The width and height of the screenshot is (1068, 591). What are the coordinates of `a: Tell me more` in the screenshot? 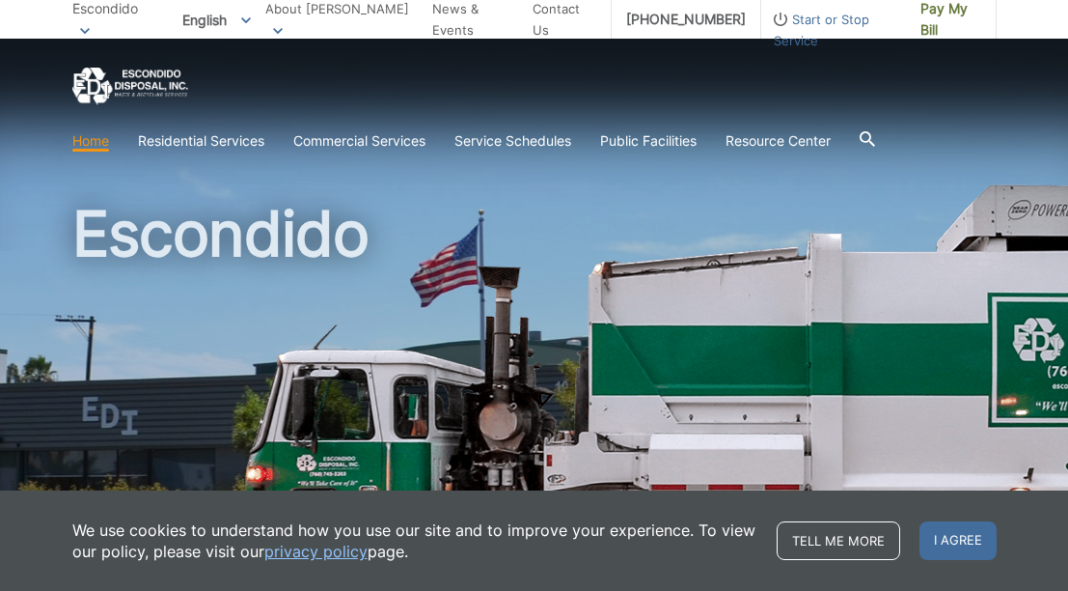 It's located at (839, 540).